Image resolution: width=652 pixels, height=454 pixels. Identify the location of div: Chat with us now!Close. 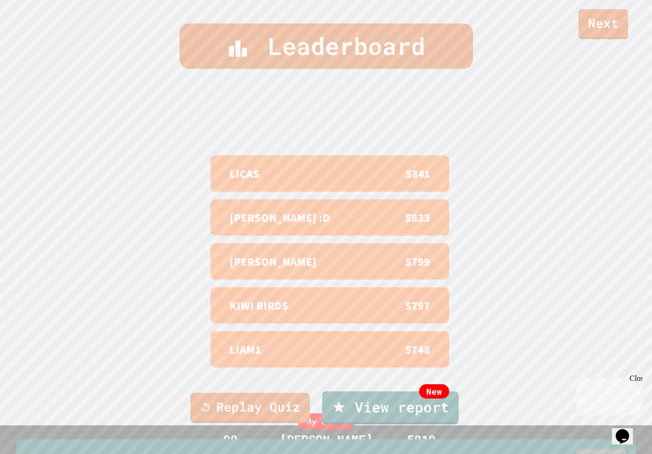
(35, 32).